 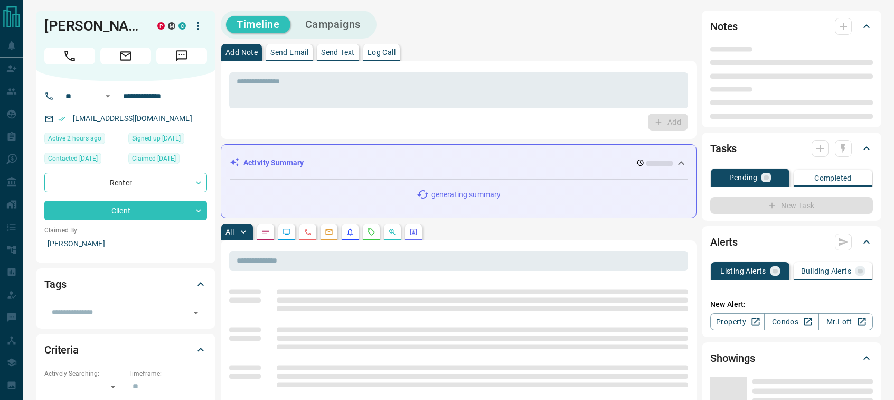 What do you see at coordinates (413, 232) in the screenshot?
I see `svg: Agent Actions` at bounding box center [413, 232].